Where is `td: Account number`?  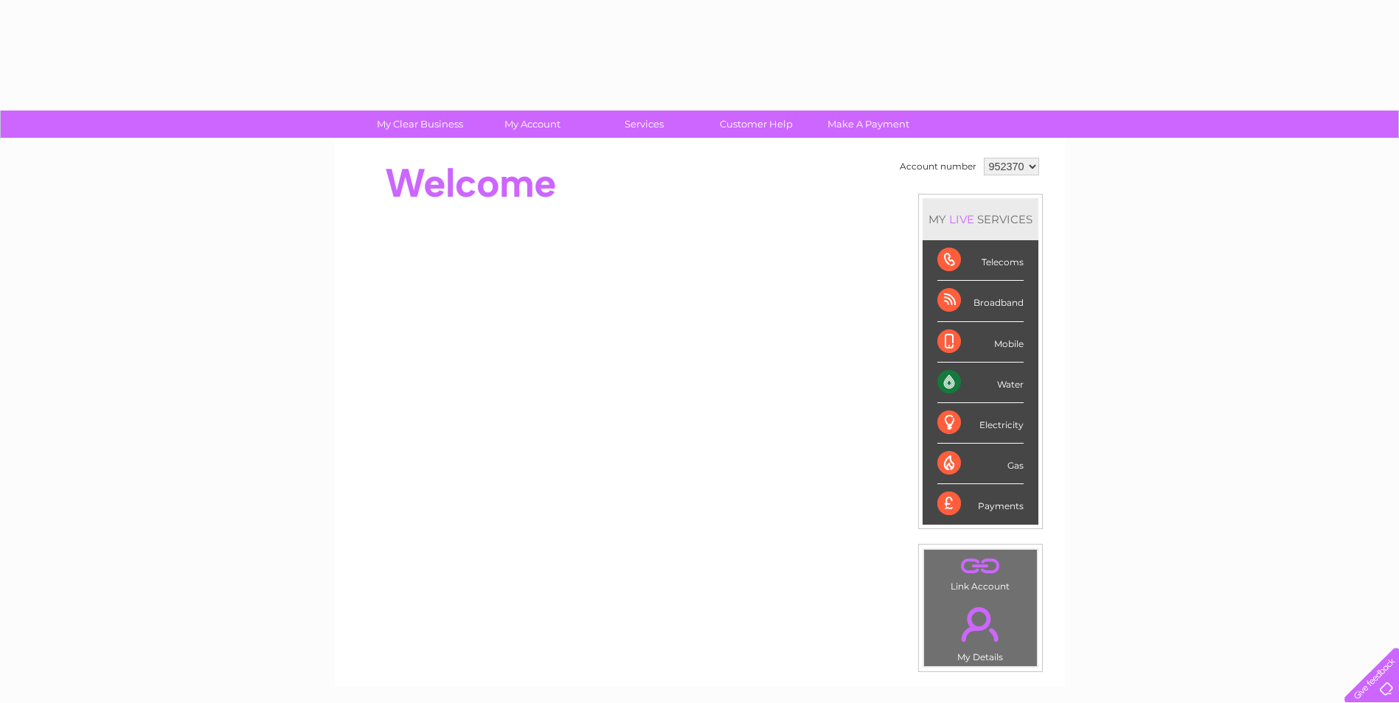 td: Account number is located at coordinates (938, 167).